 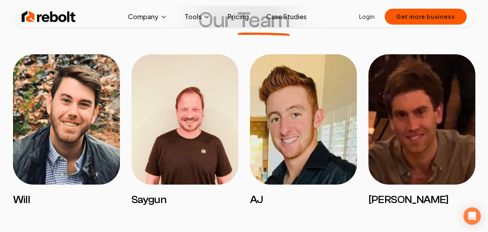 What do you see at coordinates (66, 119) in the screenshot?
I see `img: Will` at bounding box center [66, 119].